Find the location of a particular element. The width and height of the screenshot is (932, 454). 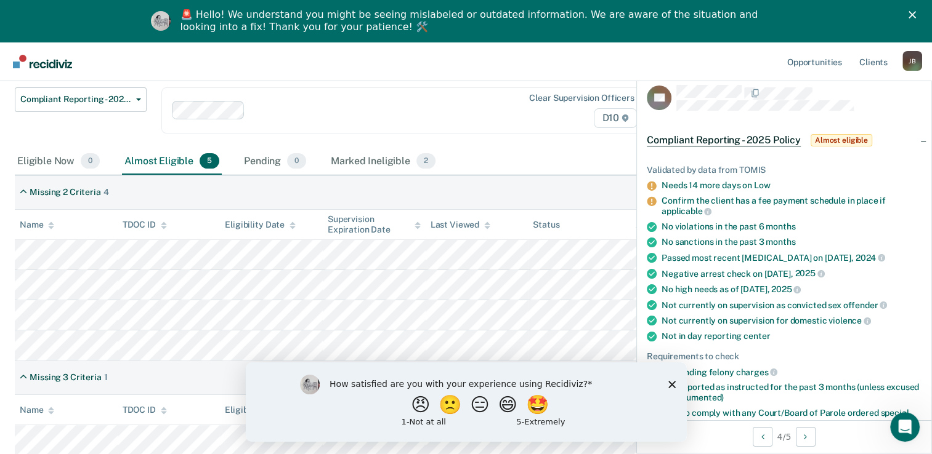

div: Requirements to check is located at coordinates (784, 357).